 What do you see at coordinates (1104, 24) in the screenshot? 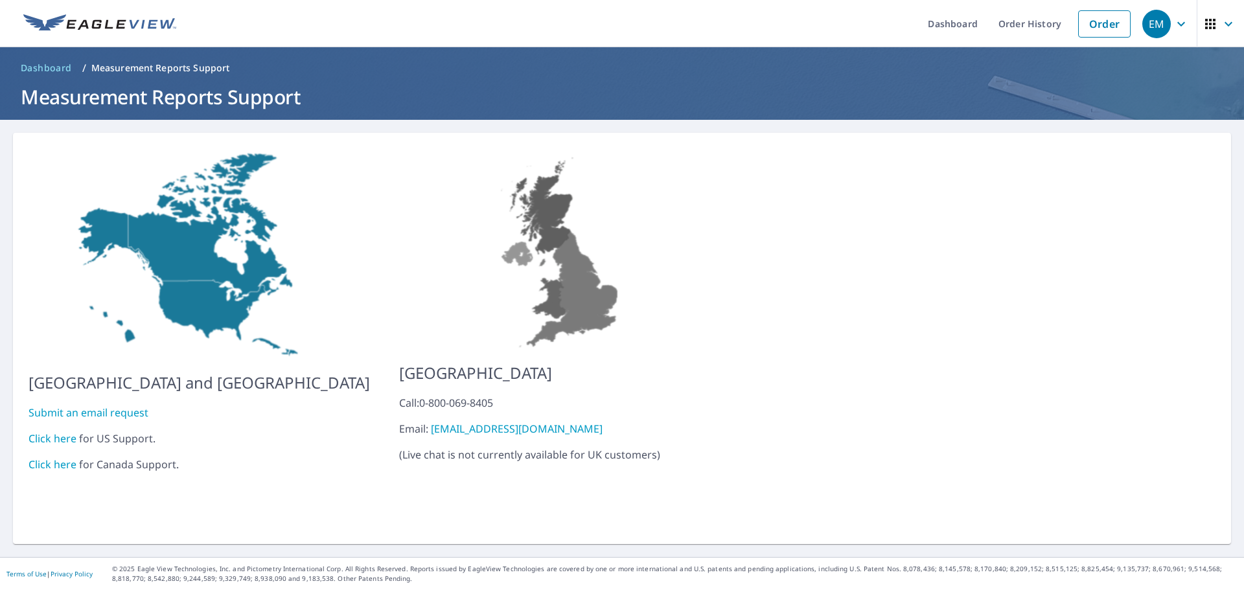
I see `a: Order` at bounding box center [1104, 24].